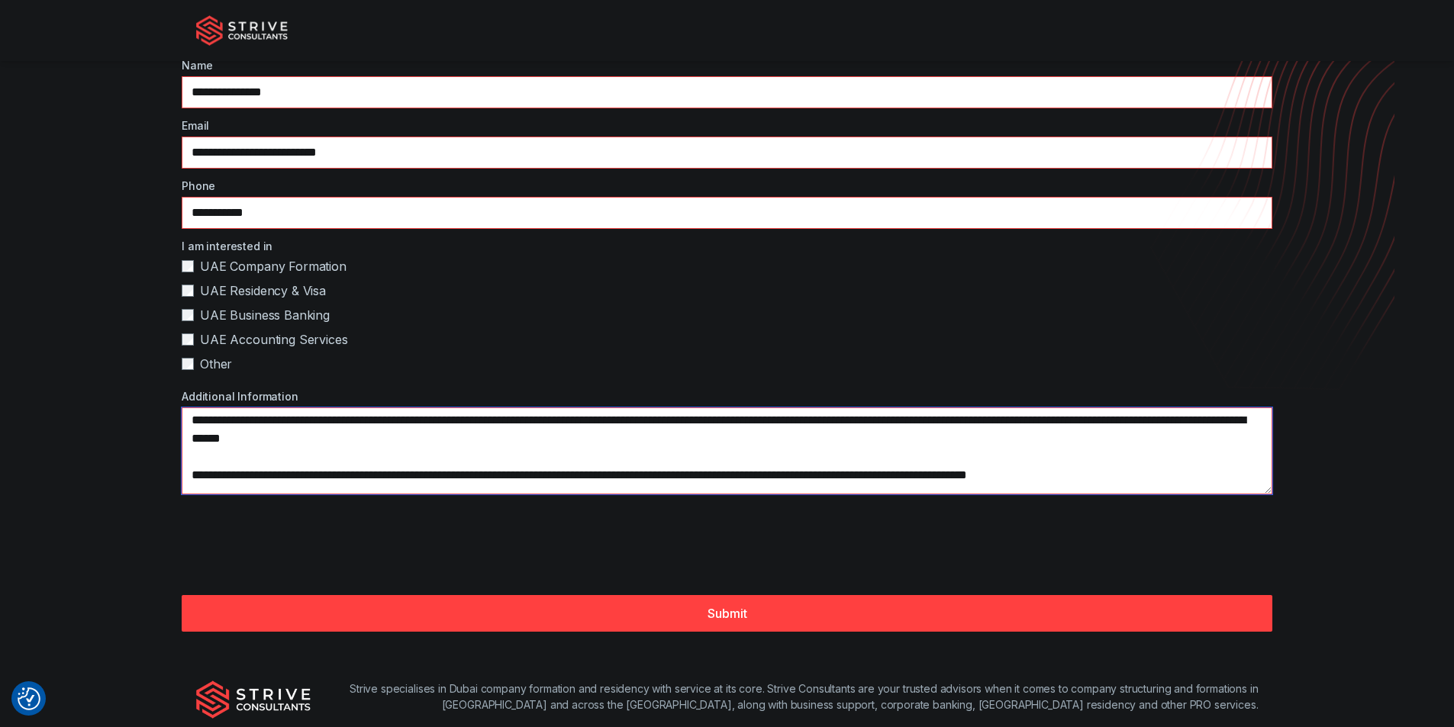 This screenshot has height=727, width=1454. What do you see at coordinates (253, 700) in the screenshot?
I see `a: Strive Consultants` at bounding box center [253, 700].